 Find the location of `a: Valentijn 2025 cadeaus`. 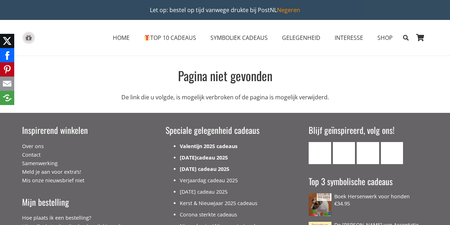

a: Valentijn 2025 cadeaus is located at coordinates (209, 146).